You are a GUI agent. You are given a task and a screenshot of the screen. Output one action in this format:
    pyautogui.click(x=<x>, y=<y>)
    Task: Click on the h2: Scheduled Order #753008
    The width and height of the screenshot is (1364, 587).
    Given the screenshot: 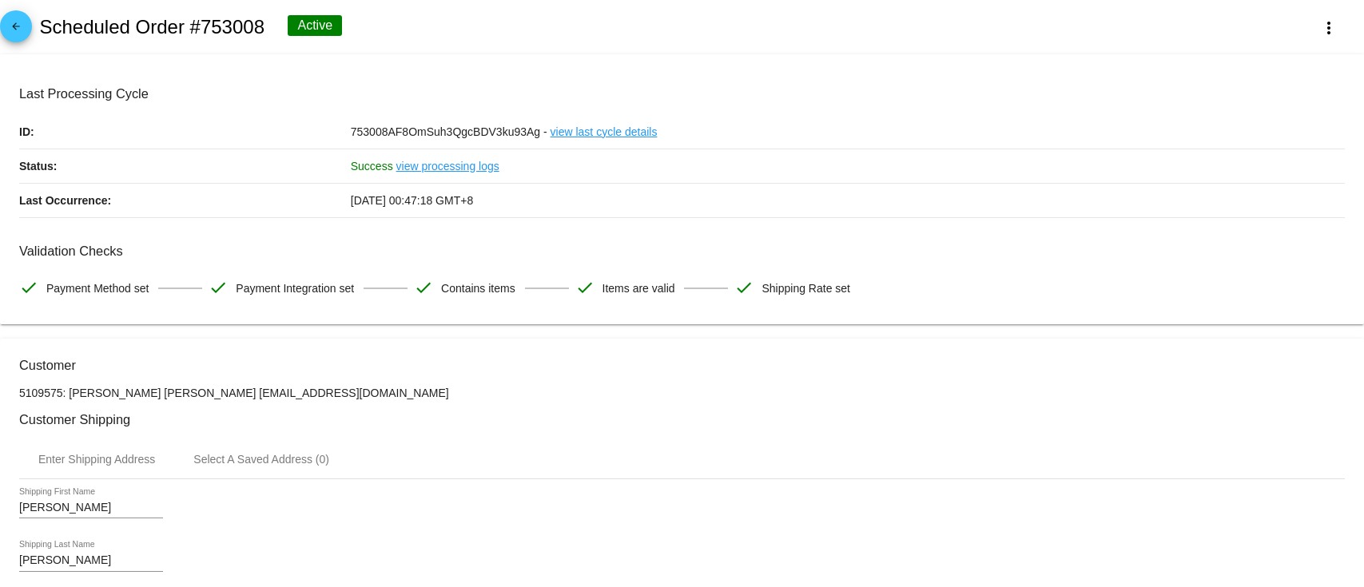 What is the action you would take?
    pyautogui.click(x=152, y=27)
    